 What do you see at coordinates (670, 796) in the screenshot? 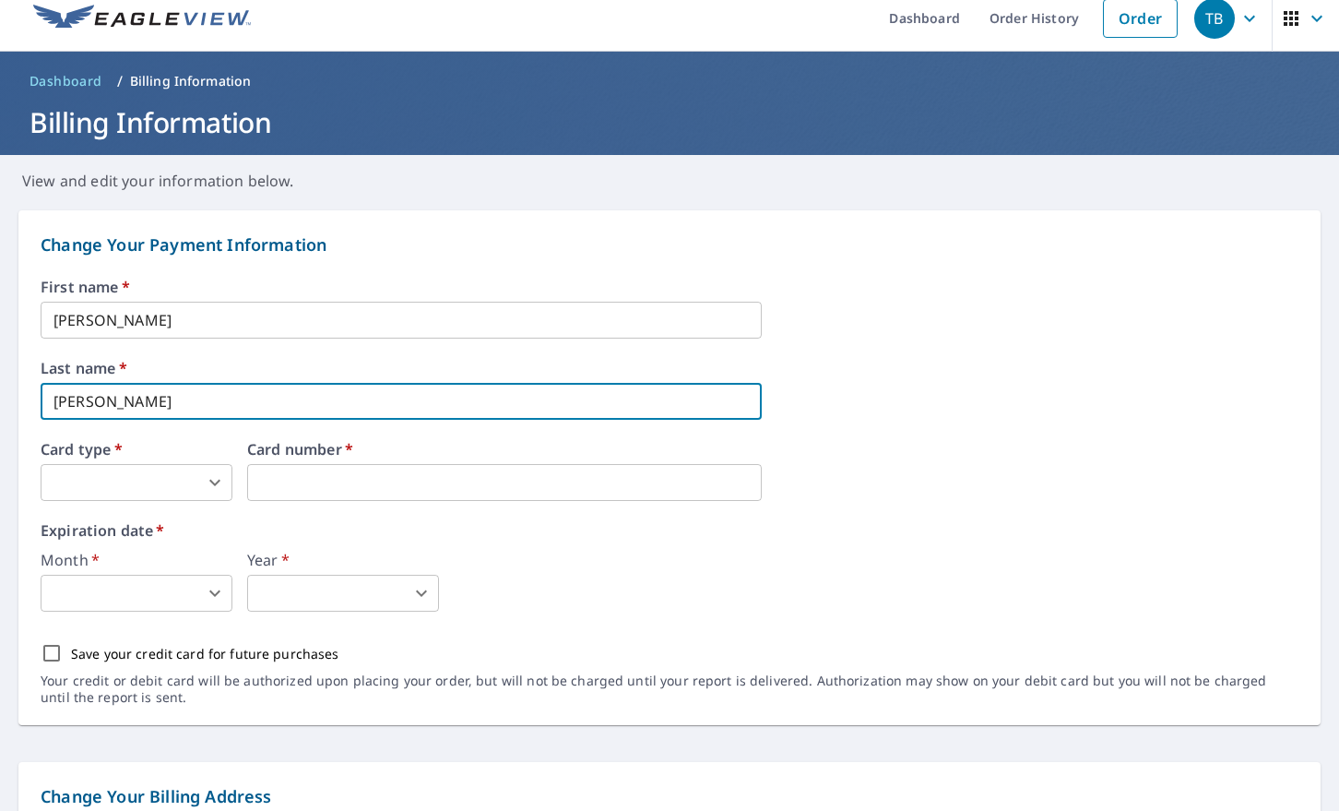
I see `p: Change Your Billing Address` at bounding box center [670, 796].